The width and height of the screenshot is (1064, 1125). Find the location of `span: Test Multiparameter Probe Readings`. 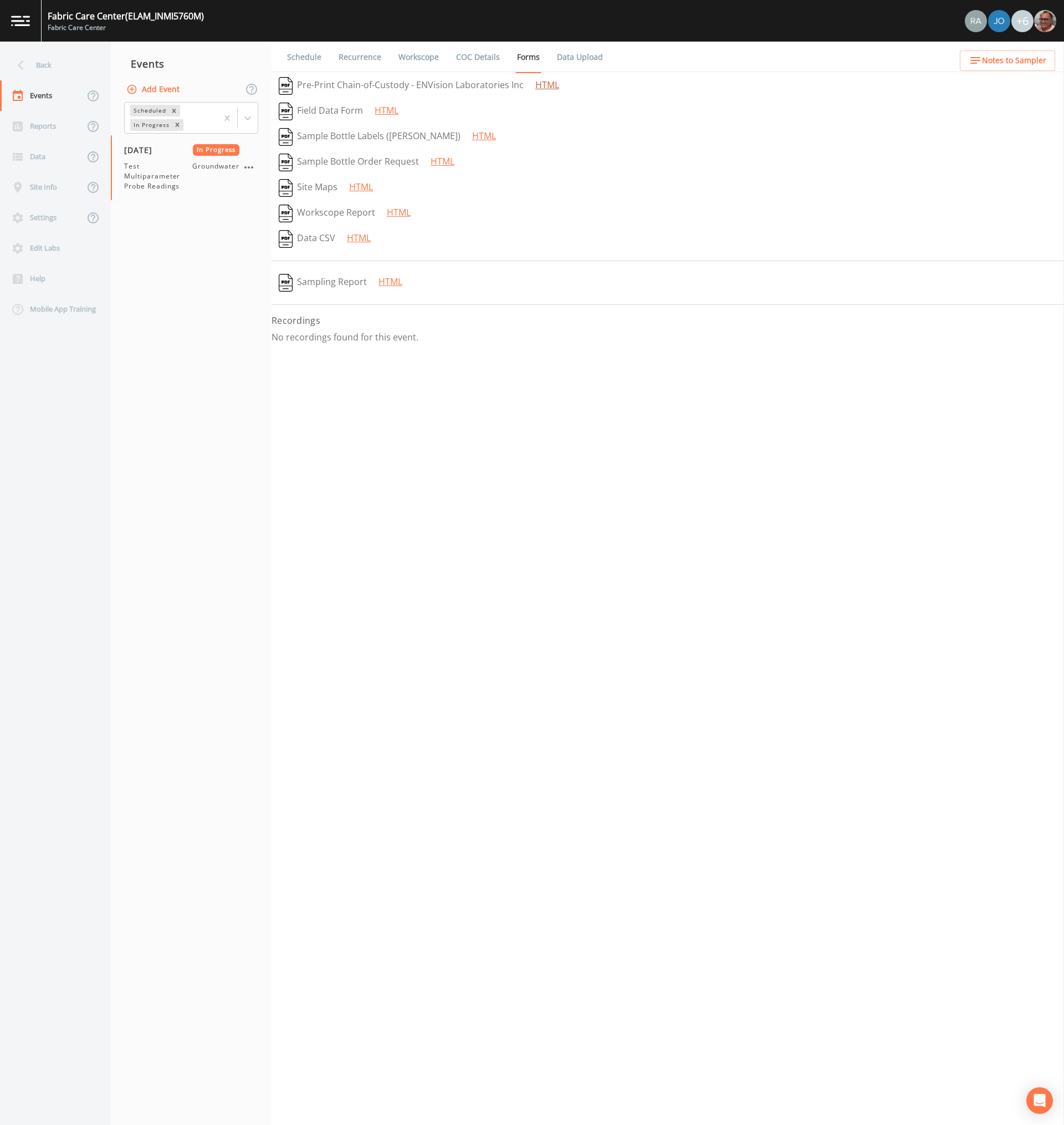

span: Test Multiparameter Probe Readings is located at coordinates (158, 176).